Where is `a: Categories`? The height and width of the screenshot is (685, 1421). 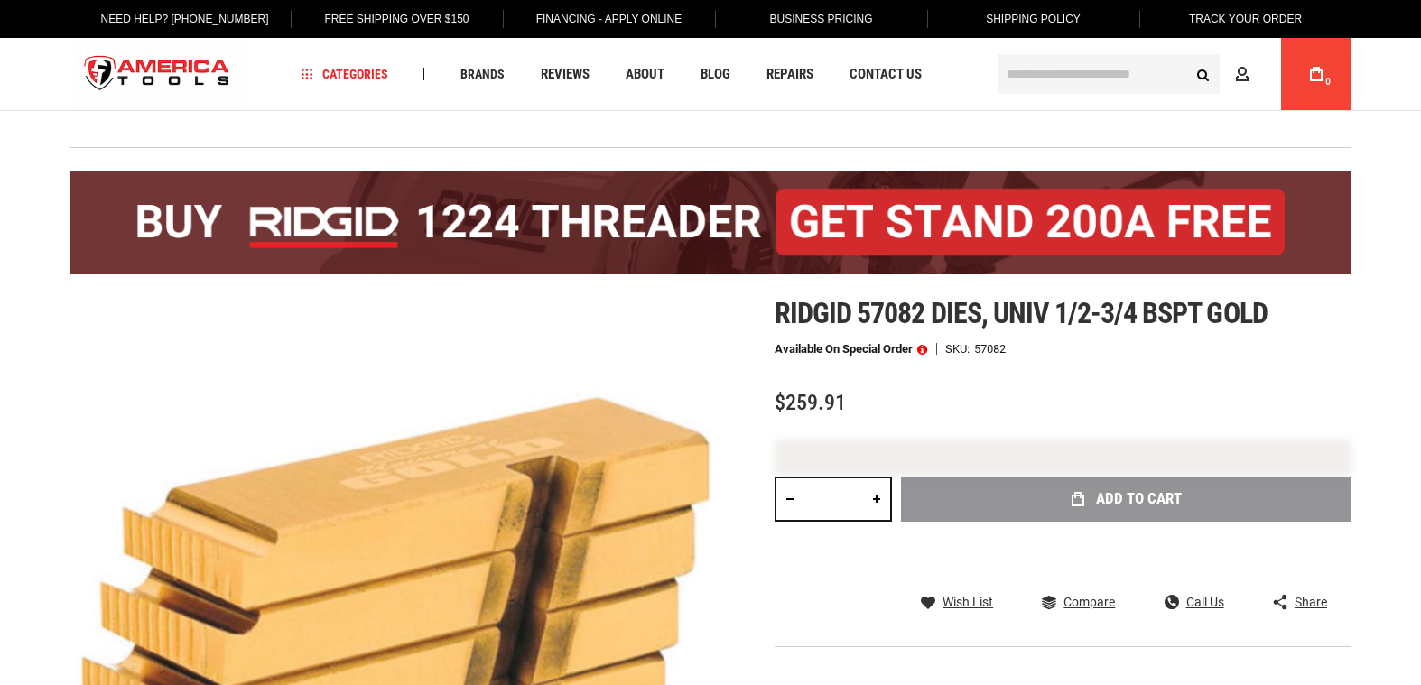 a: Categories is located at coordinates (345, 74).